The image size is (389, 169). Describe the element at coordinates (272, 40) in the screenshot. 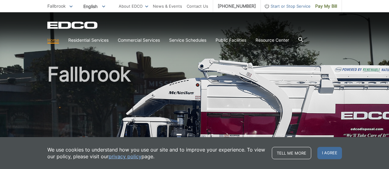

I see `a: Resource Center` at that location.